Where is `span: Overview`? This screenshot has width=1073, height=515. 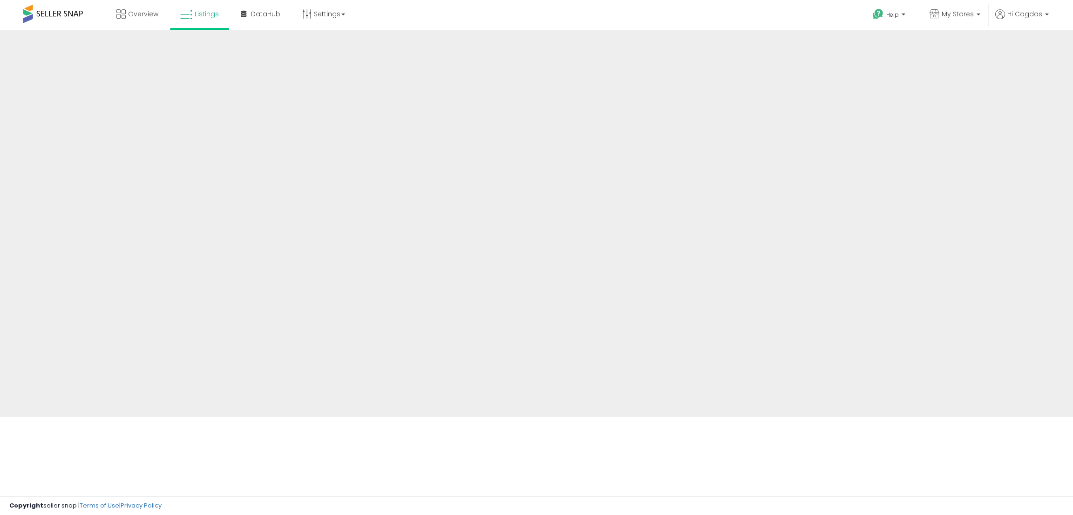
span: Overview is located at coordinates (143, 14).